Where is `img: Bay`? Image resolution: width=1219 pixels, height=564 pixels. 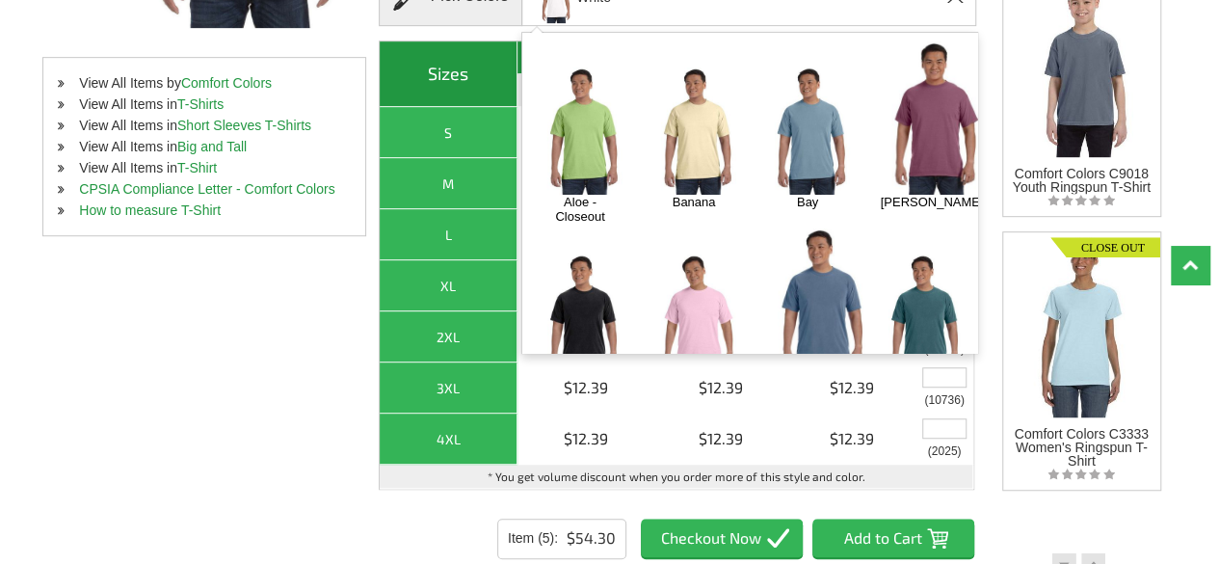 img: Bay is located at coordinates (807, 130).